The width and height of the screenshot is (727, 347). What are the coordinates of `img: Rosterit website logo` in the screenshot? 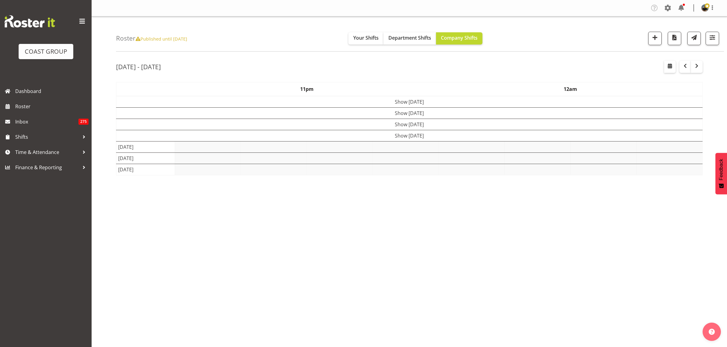 It's located at (30, 21).